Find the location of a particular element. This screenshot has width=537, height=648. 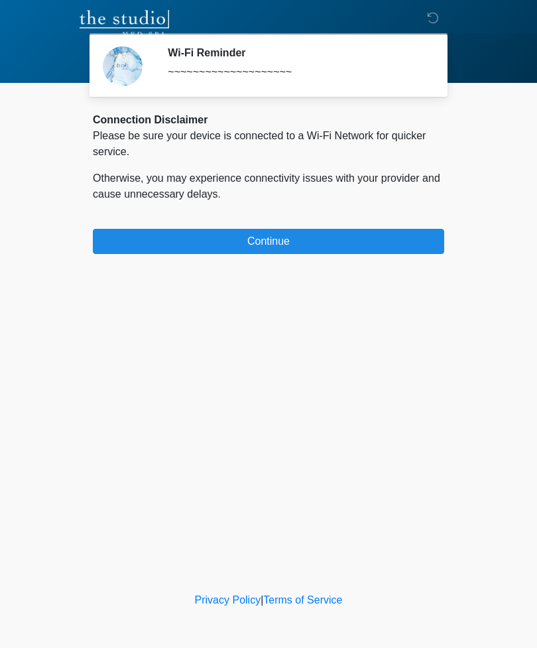

div: Connection Disclaimer is located at coordinates (269, 120).